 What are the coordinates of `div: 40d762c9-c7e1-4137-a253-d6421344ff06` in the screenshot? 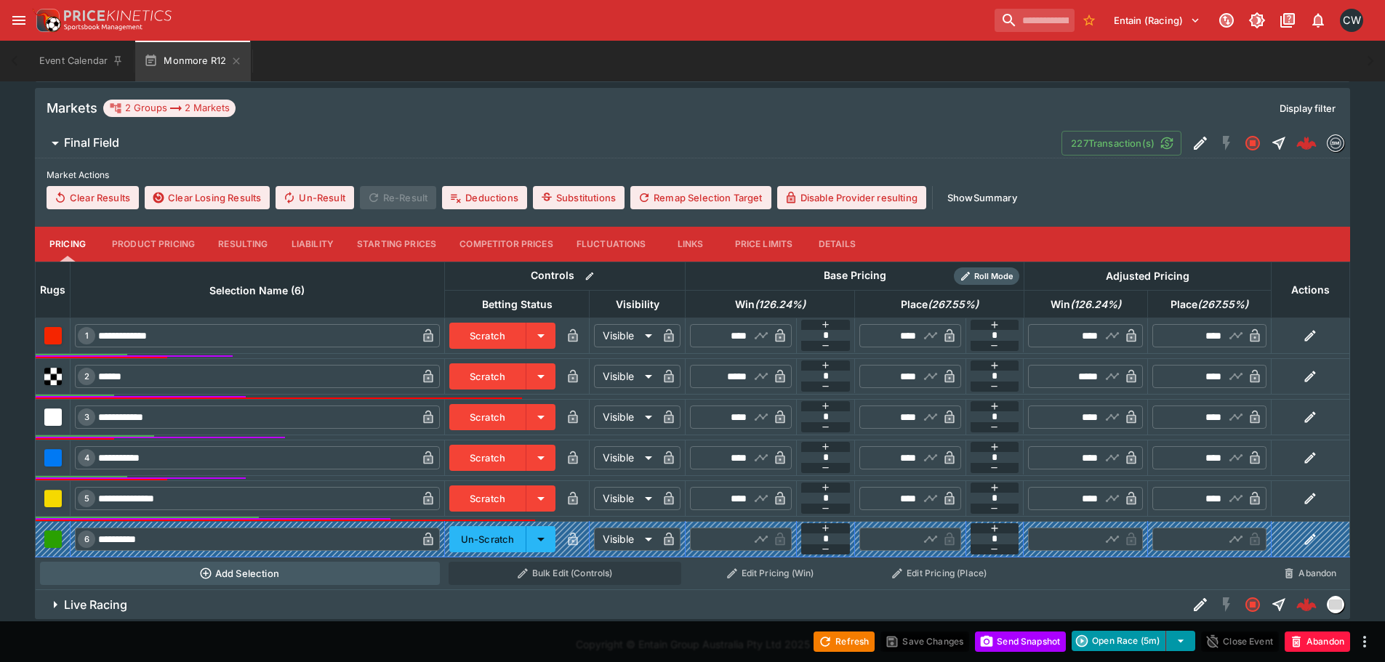 It's located at (1307, 605).